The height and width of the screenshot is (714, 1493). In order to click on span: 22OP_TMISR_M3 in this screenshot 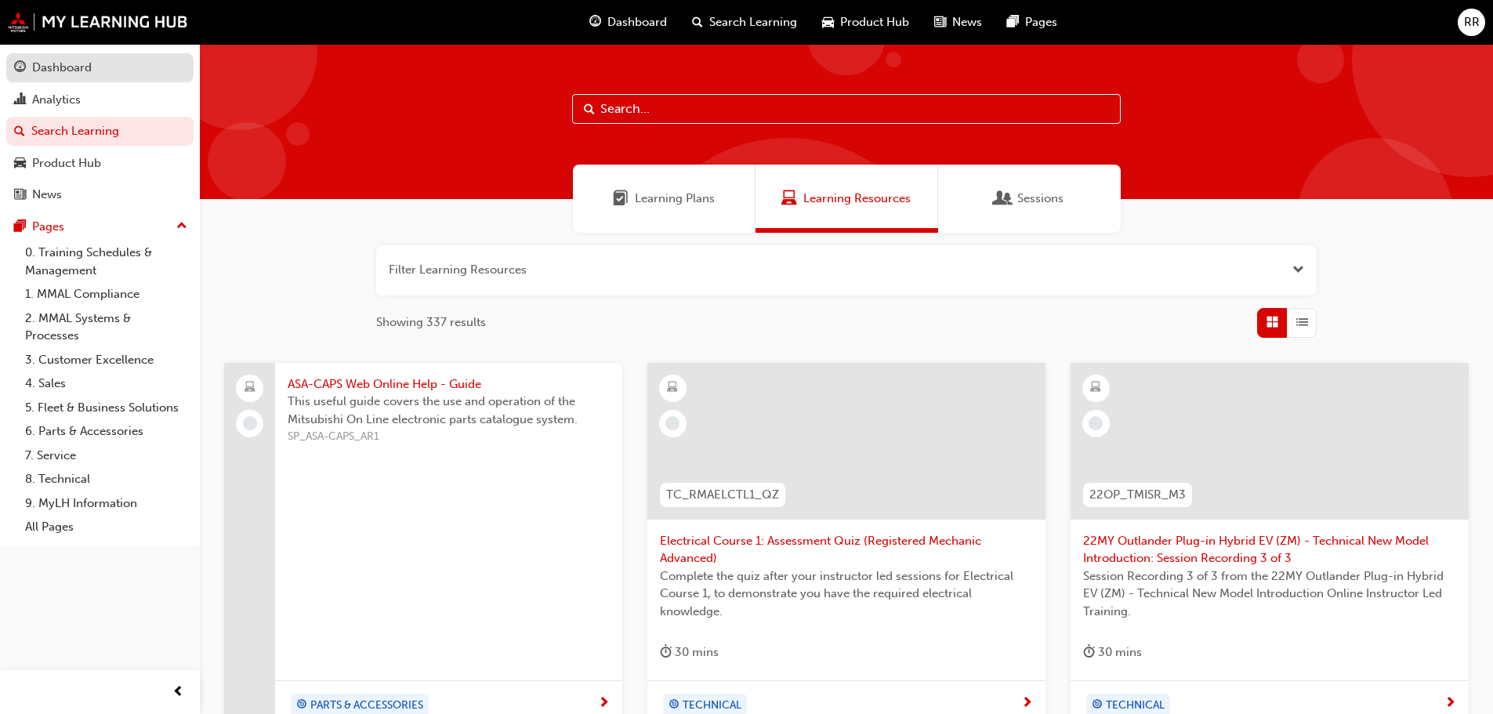, I will do `click(1137, 494)`.